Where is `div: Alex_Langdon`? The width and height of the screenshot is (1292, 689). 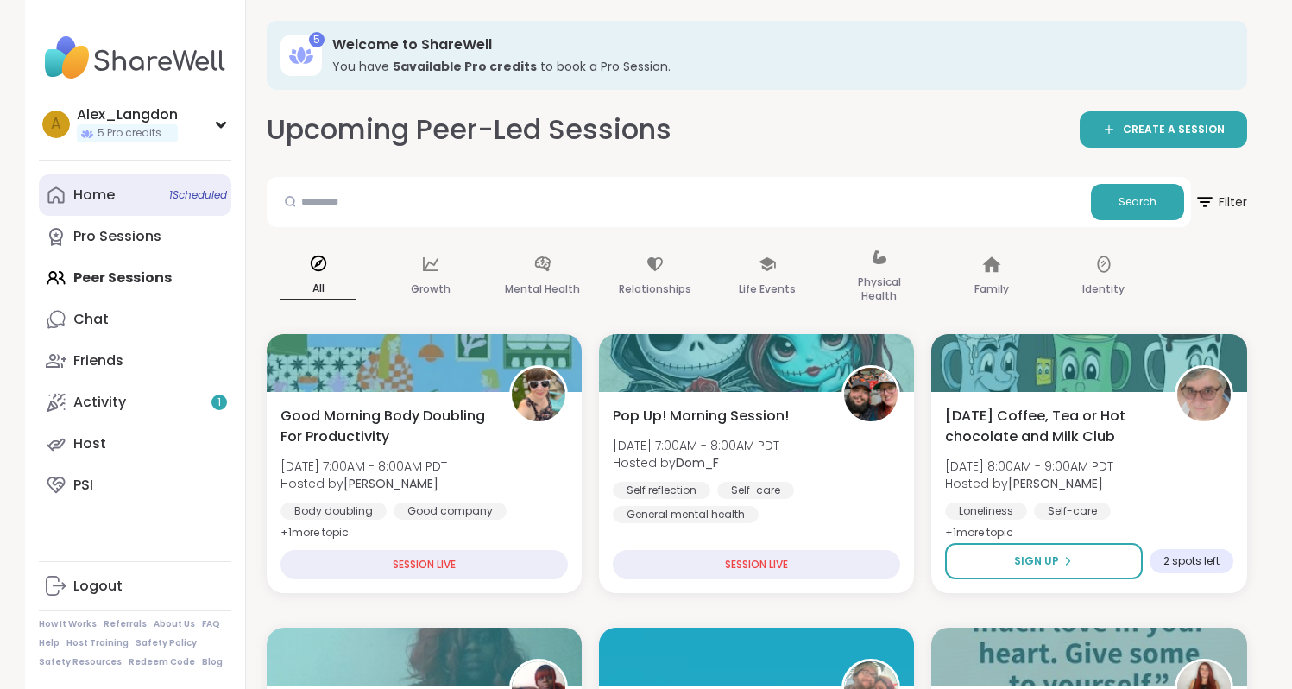
div: Alex_Langdon is located at coordinates (127, 115).